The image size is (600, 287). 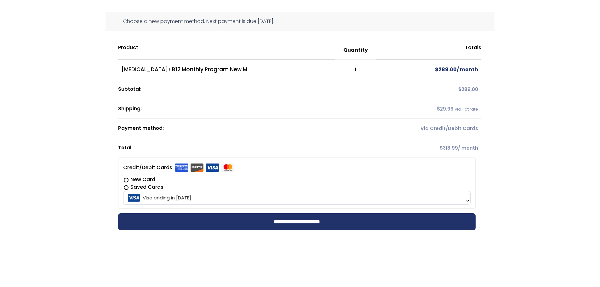 I want to click on th: Product, so click(x=227, y=50).